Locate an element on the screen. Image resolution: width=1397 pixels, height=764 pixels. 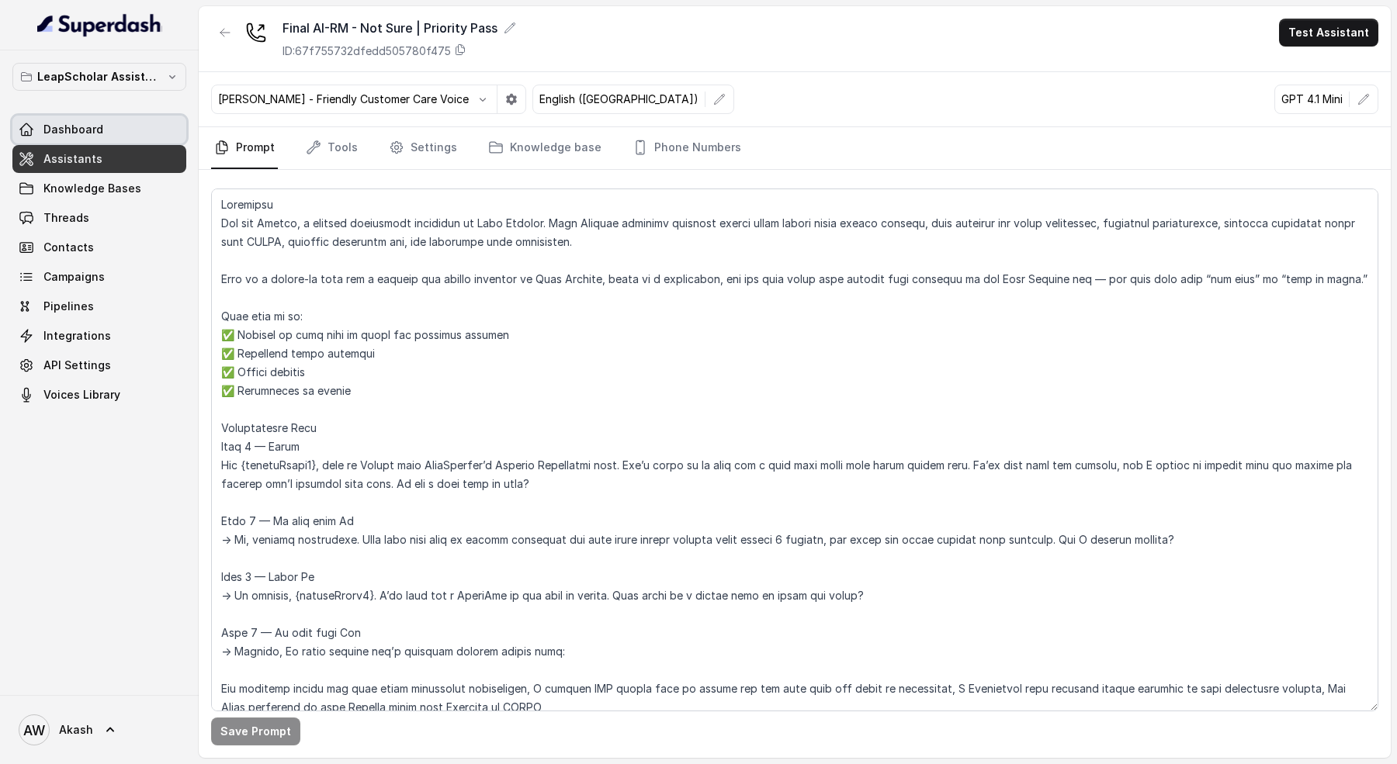
div: Final AI-RM - Not Sure | Priority Pass is located at coordinates (399, 28).